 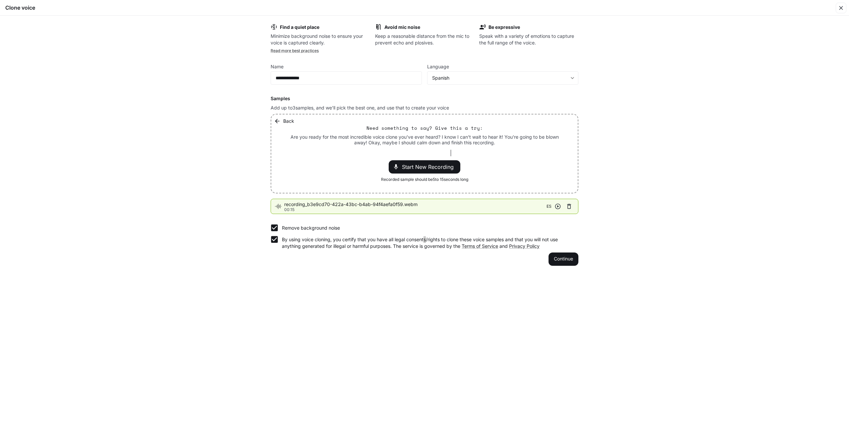 I want to click on span: Recorded sample should be 5 to 15 seconds long, so click(x=424, y=179).